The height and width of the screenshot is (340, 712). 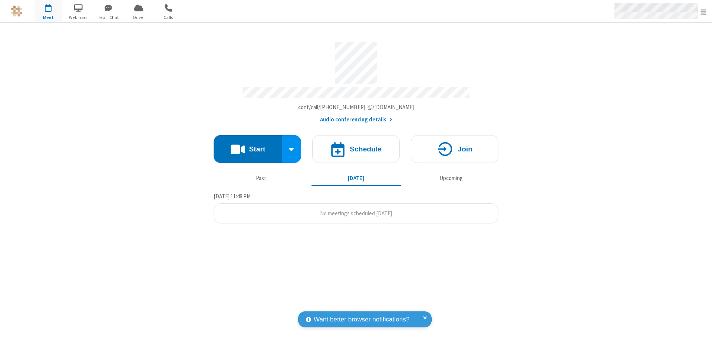 What do you see at coordinates (138, 17) in the screenshot?
I see `span: Drive` at bounding box center [138, 17].